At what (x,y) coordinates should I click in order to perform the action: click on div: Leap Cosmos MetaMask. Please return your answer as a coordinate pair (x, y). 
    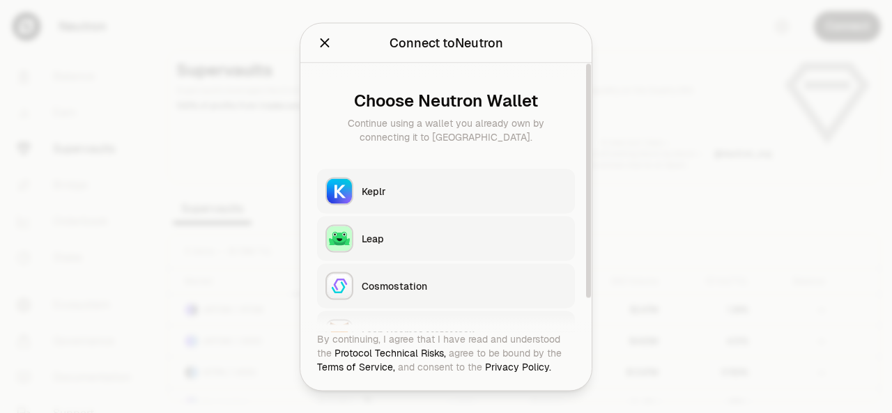
    Looking at the image, I should click on (464, 333).